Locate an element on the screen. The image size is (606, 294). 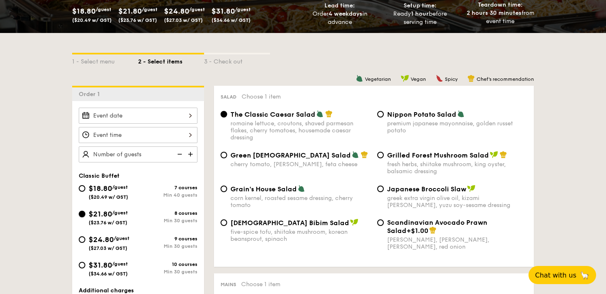
div: 7 courses is located at coordinates (168, 187).